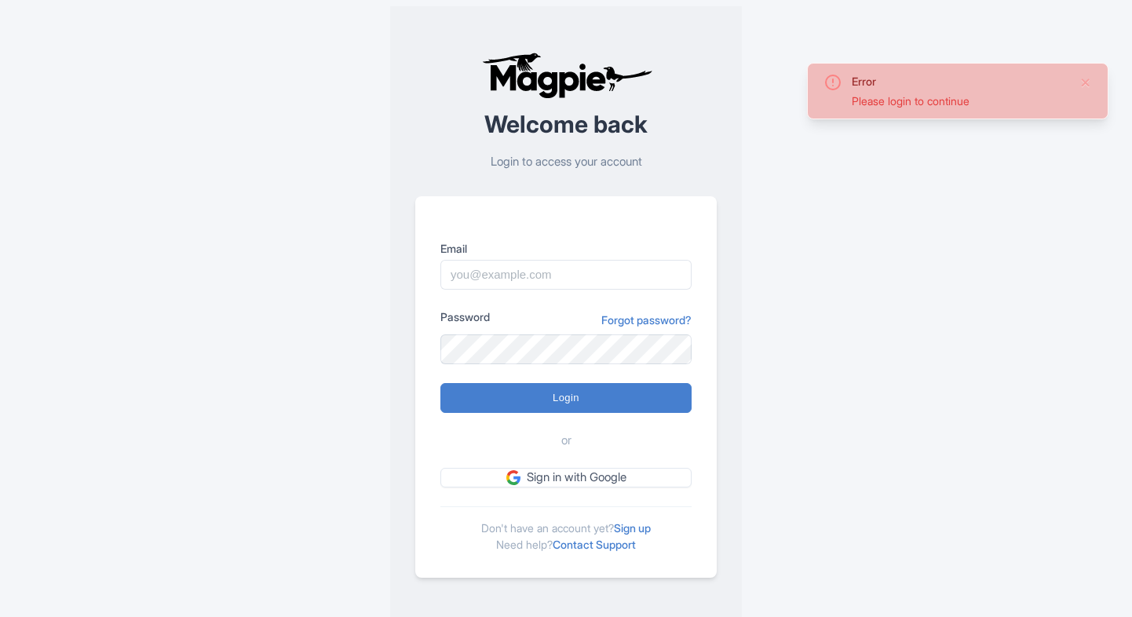 Image resolution: width=1132 pixels, height=617 pixels. What do you see at coordinates (594, 544) in the screenshot?
I see `a: Contact Support` at bounding box center [594, 544].